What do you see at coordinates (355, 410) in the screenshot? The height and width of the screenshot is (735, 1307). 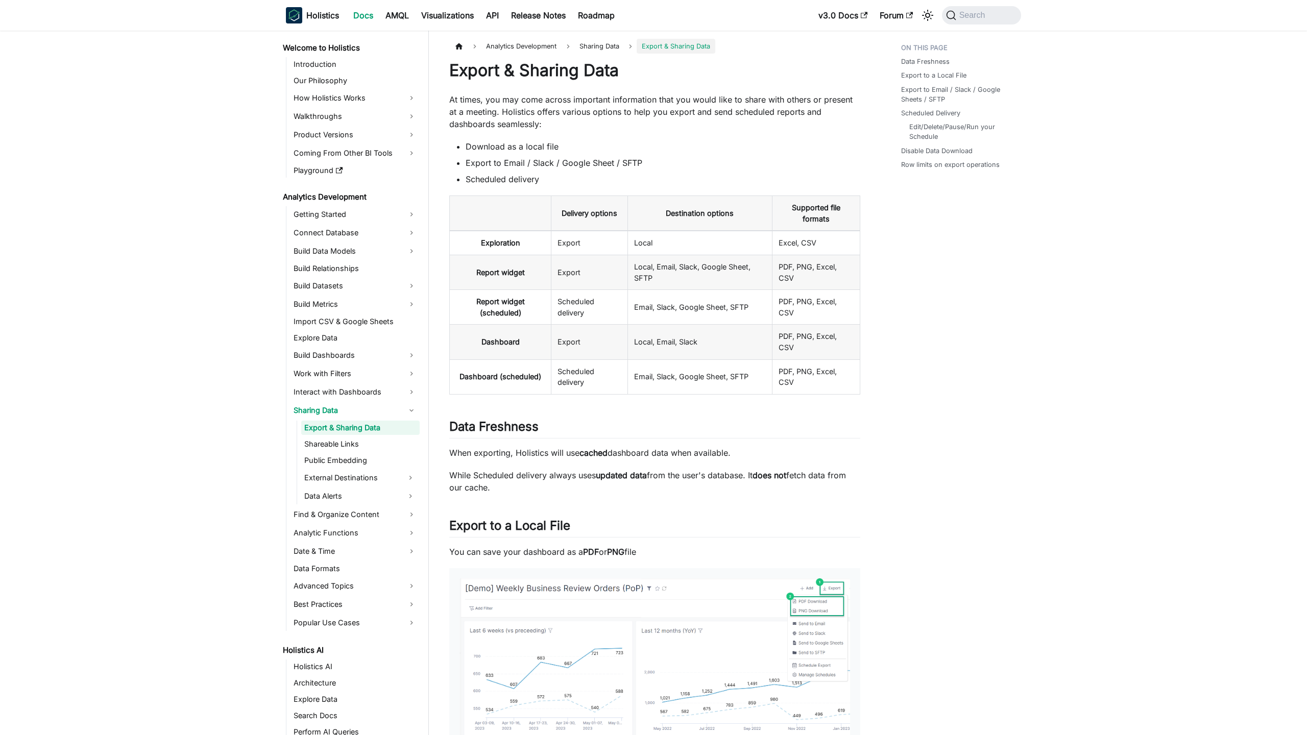 I see `a: Sharing Data` at bounding box center [355, 410].